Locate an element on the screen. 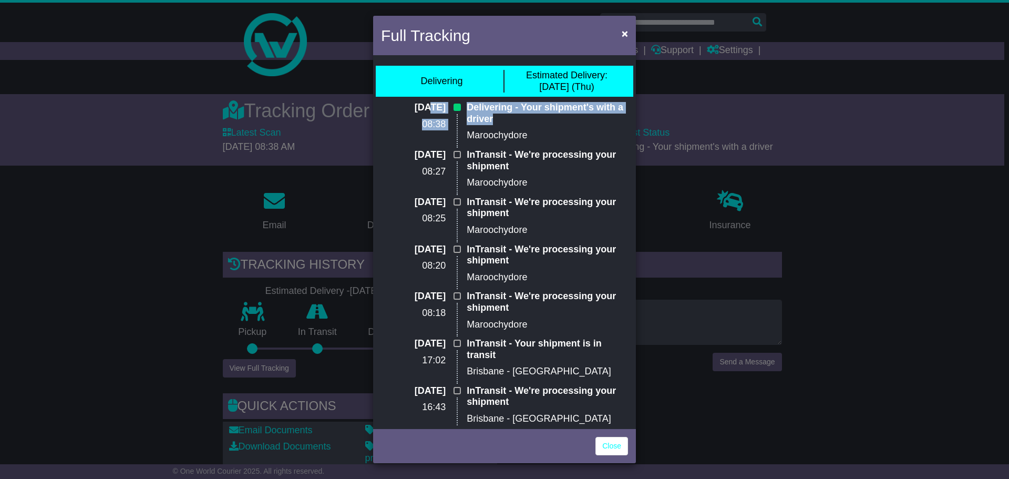 Image resolution: width=1009 pixels, height=479 pixels. h4: Full Tracking is located at coordinates (426, 35).